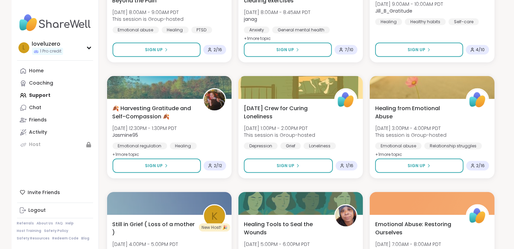  What do you see at coordinates (55, 145) in the screenshot?
I see `a: Host` at bounding box center [55, 145].